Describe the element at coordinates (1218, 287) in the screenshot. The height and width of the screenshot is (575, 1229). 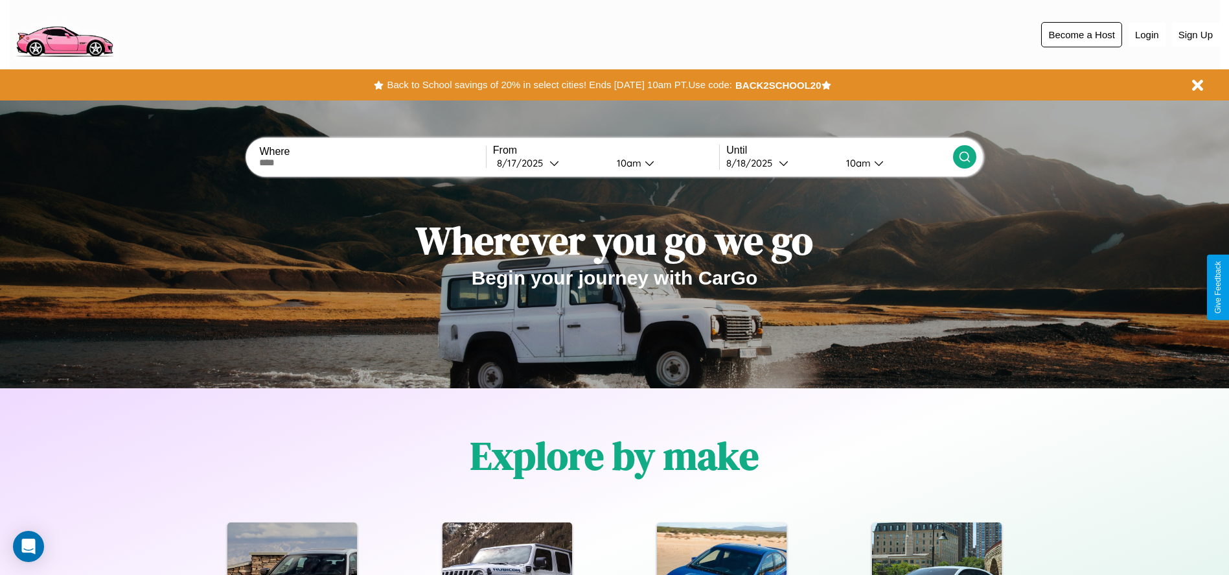
I see `div: Give Feedback` at that location.